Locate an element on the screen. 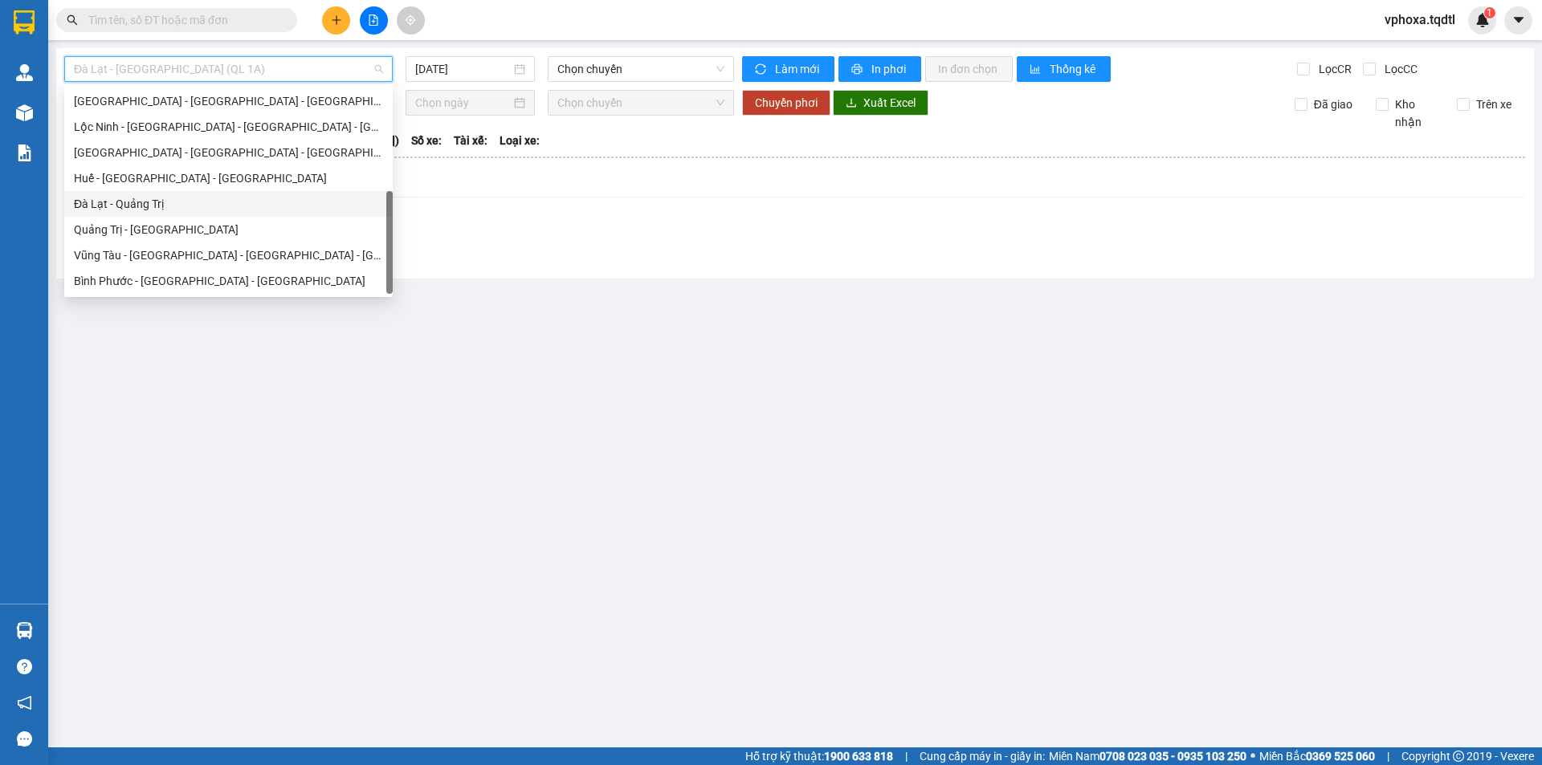 The height and width of the screenshot is (765, 1542). span: Hỗ trợ kỹ thuật: is located at coordinates (819, 756).